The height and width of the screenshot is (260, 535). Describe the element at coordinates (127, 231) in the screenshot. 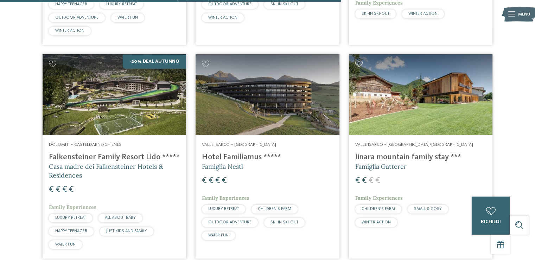

I see `span: JUST KIDS AND FAMILY` at that location.